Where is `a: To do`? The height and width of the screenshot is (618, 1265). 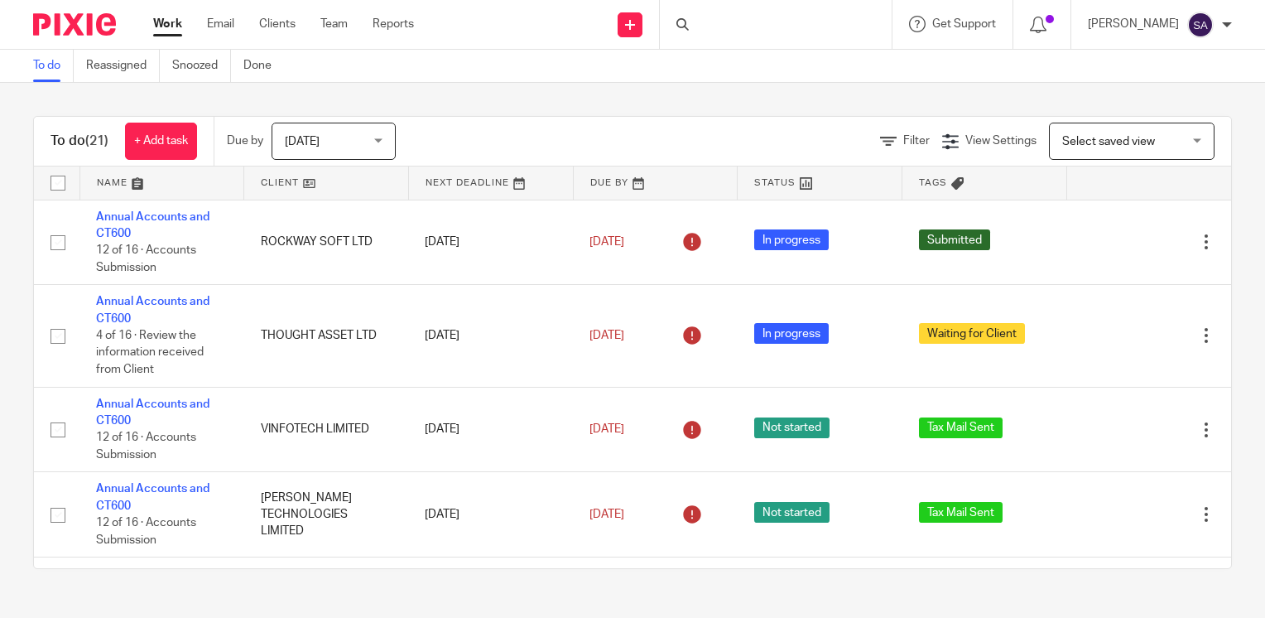
a: To do is located at coordinates (53, 65).